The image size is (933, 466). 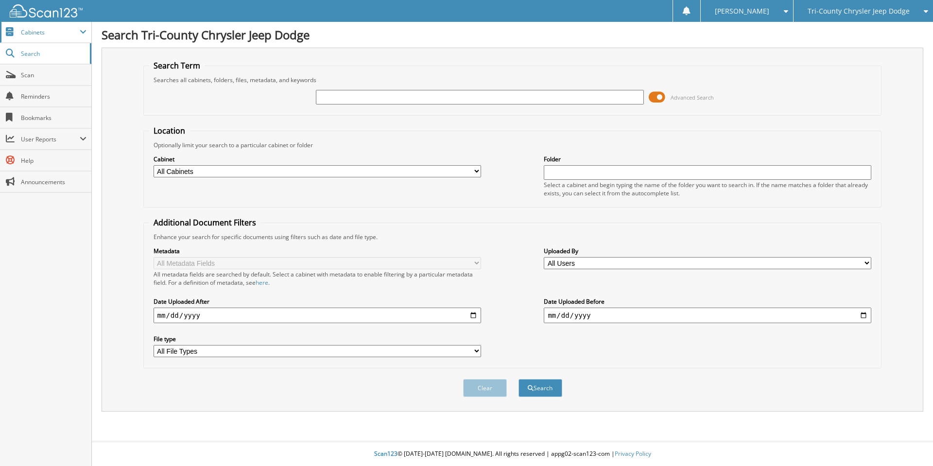 What do you see at coordinates (859, 11) in the screenshot?
I see `span: Tri-County Chrysler Jeep Dodge` at bounding box center [859, 11].